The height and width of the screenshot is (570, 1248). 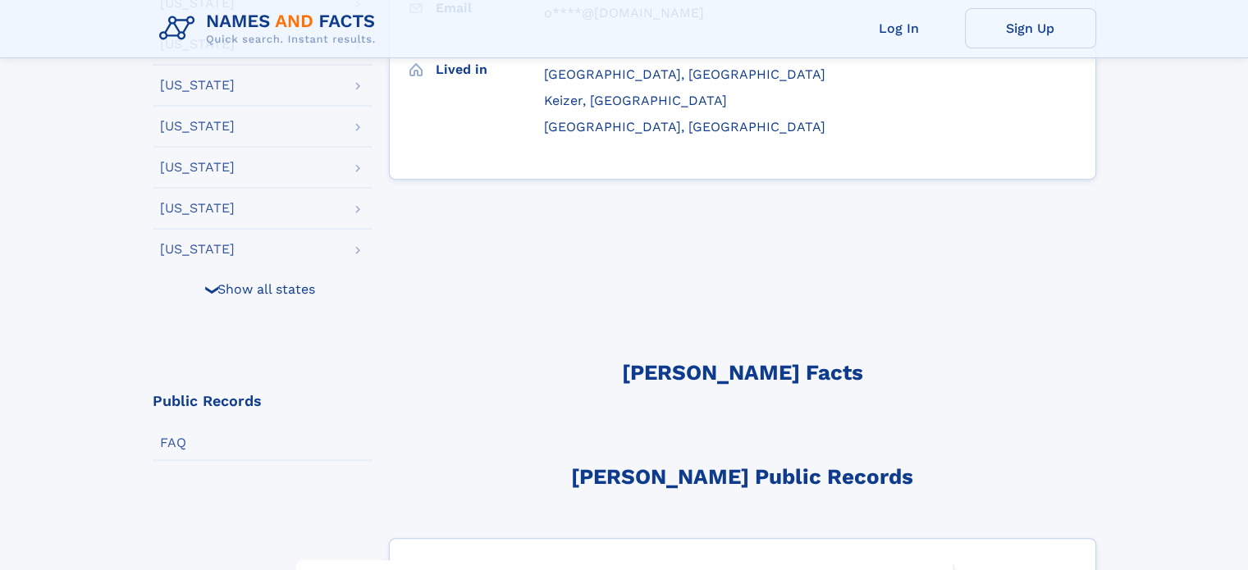 I want to click on div: FAQ, so click(x=173, y=443).